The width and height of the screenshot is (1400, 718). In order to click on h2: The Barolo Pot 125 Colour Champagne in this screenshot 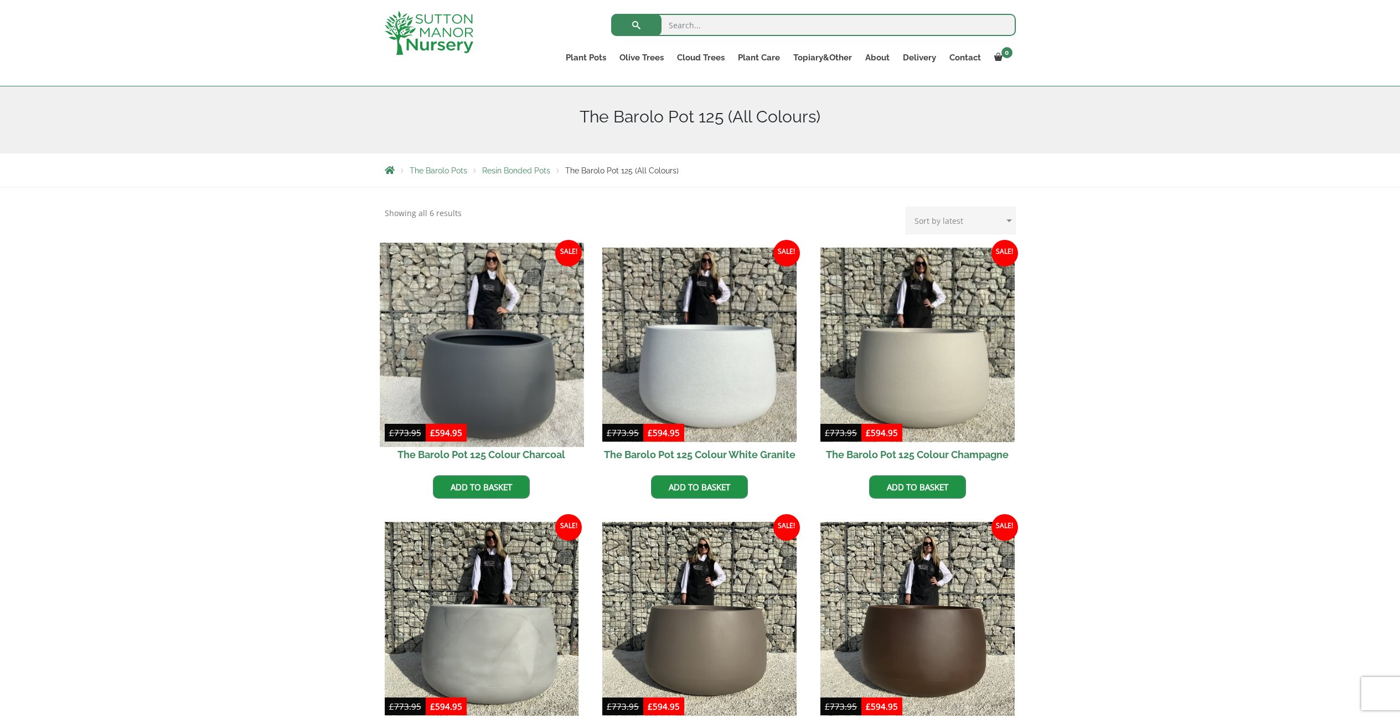, I will do `click(918, 454)`.